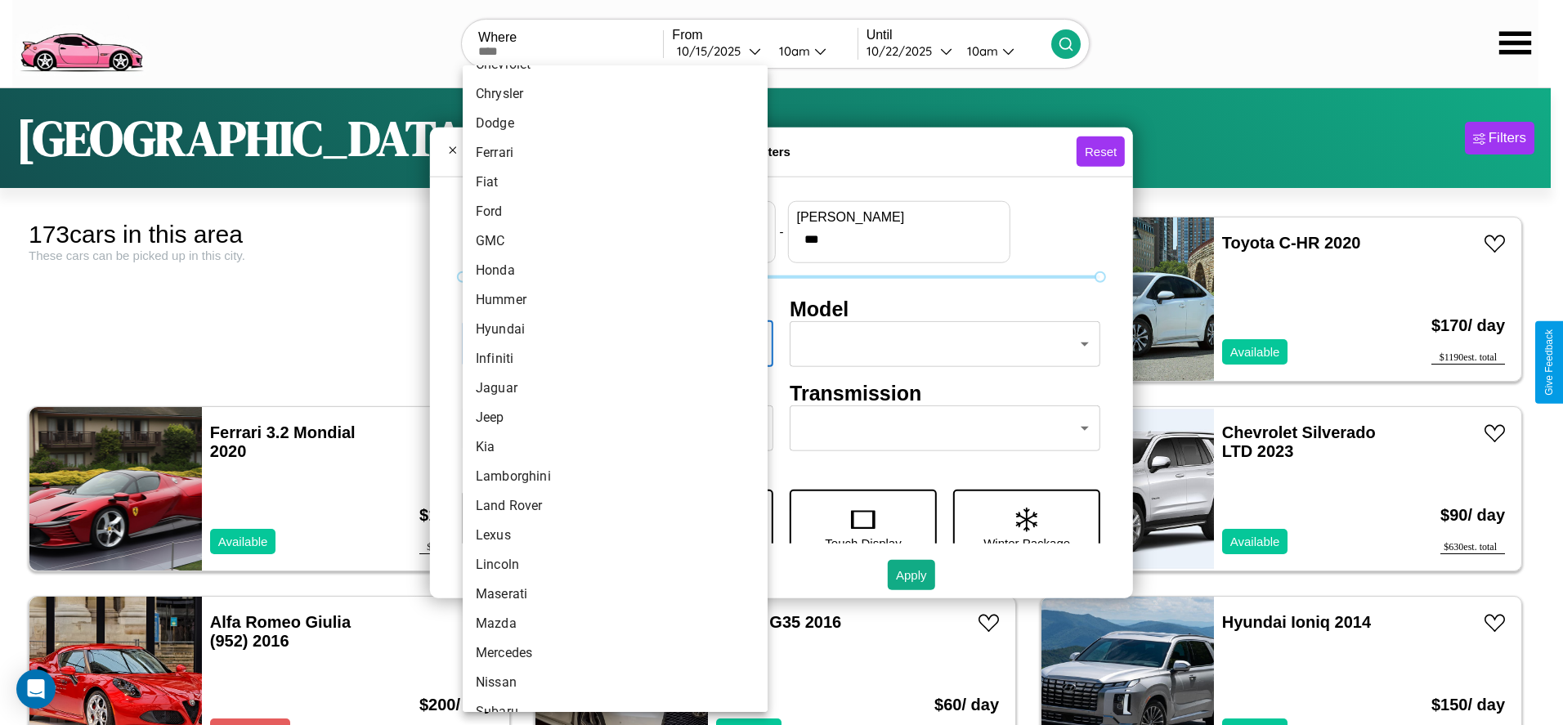  I want to click on li: Mazda, so click(615, 624).